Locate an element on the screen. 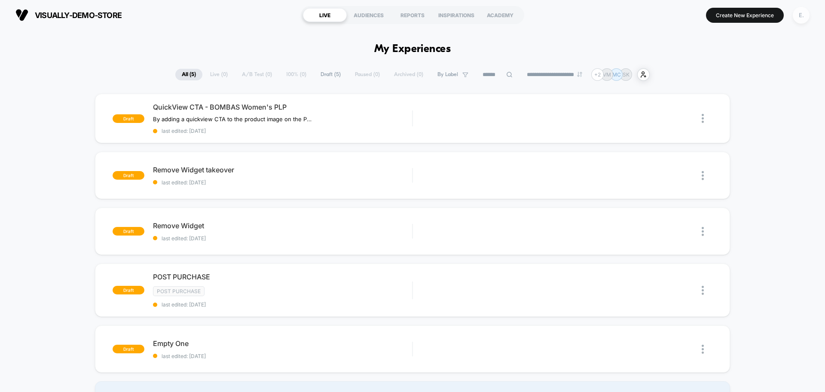 Image resolution: width=825 pixels, height=392 pixels. span: By adding a quickview CTA to the product image on the PLP, we will increase user CTR with the pro... is located at coordinates (232, 119).